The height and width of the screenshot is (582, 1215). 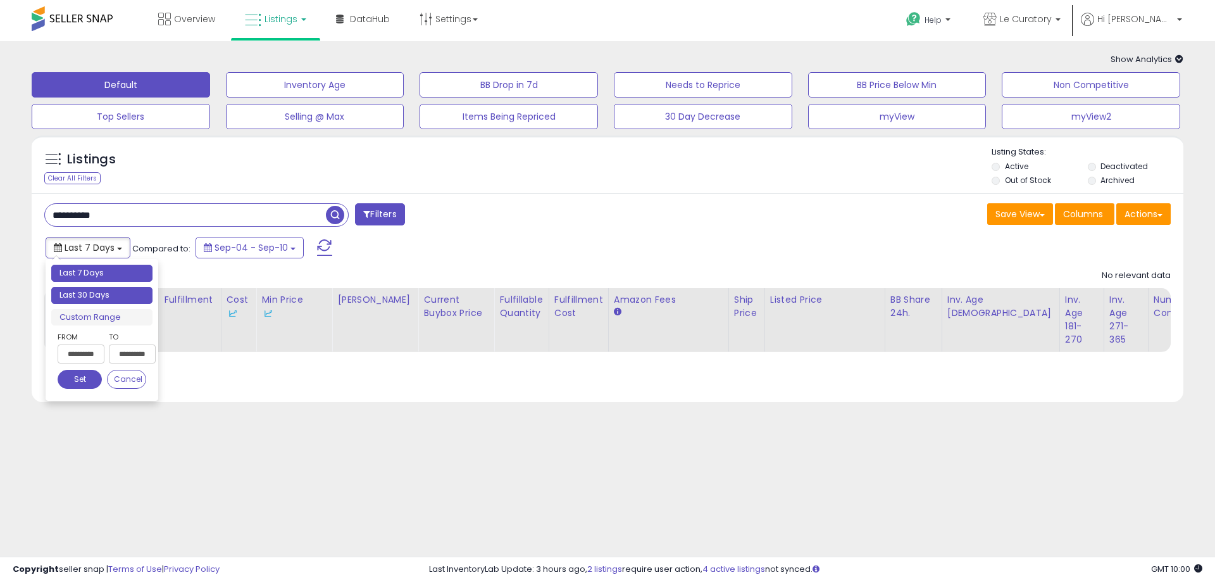 I want to click on button: Cancel, so click(x=127, y=379).